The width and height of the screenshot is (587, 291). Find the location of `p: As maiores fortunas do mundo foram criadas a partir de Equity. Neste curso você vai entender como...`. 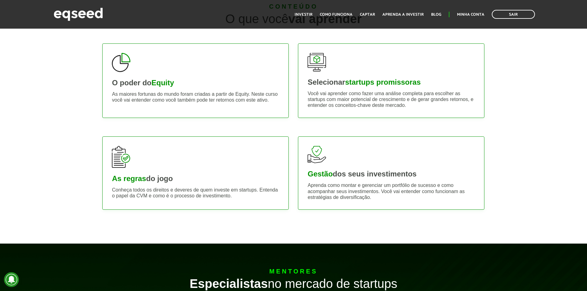

p: As maiores fortunas do mundo foram criadas a partir de Equity. Neste curso você vai entender como... is located at coordinates (195, 97).